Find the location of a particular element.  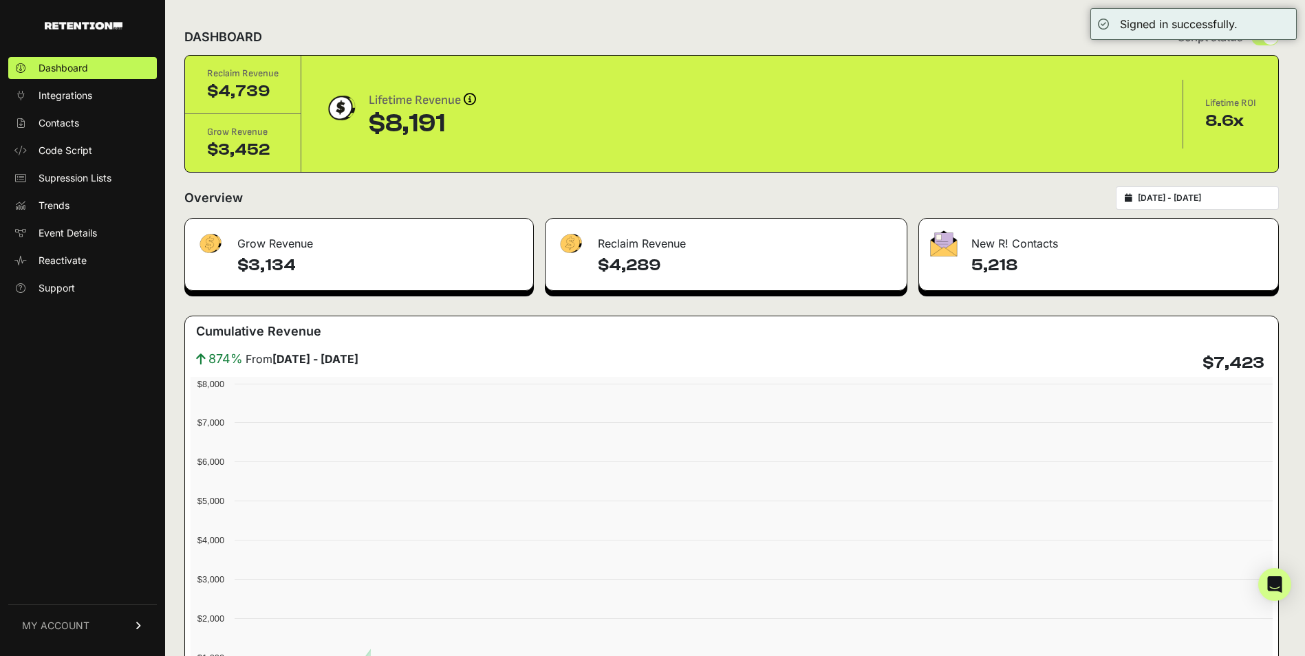

h4: $4,289 is located at coordinates (747, 266).